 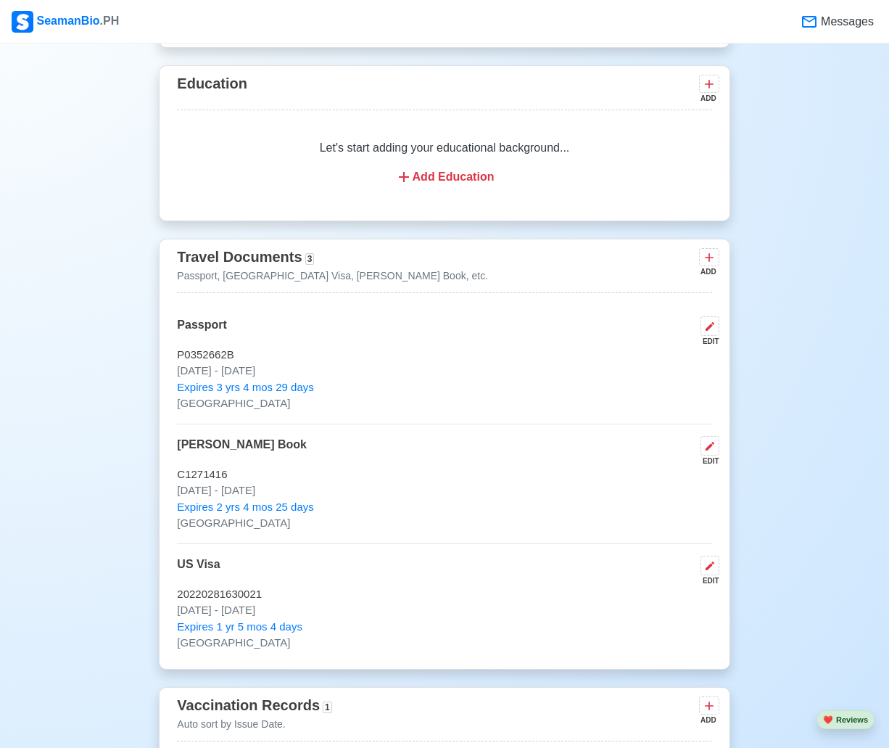 What do you see at coordinates (22, 22) in the screenshot?
I see `img: Logo` at bounding box center [22, 22].